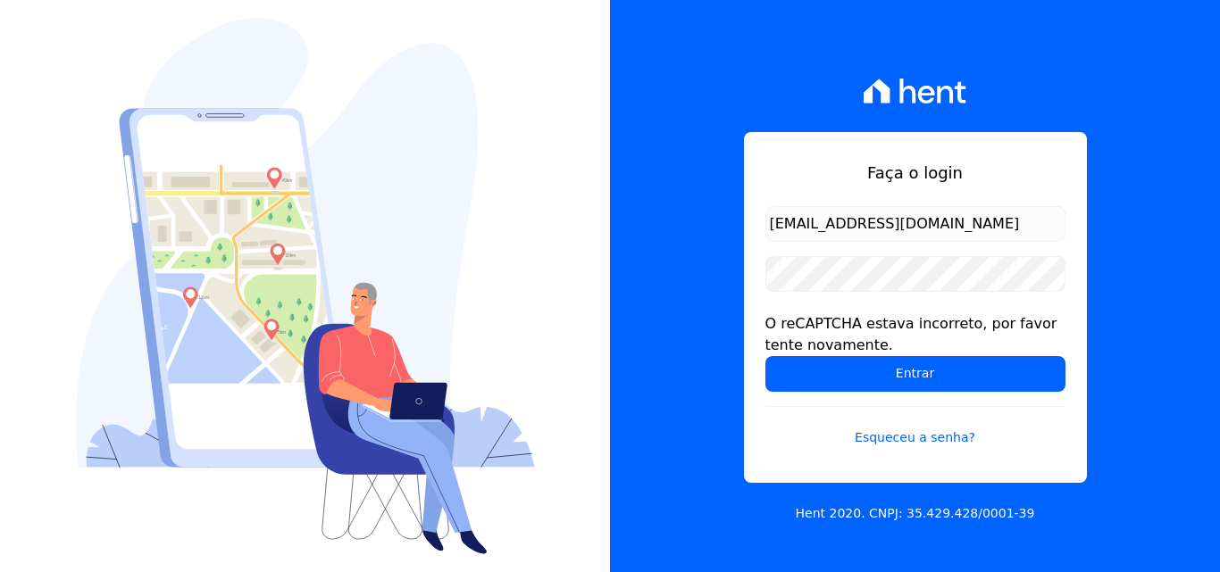 This screenshot has width=1220, height=572. What do you see at coordinates (915, 172) in the screenshot?
I see `h1: Faça o login` at bounding box center [915, 172].